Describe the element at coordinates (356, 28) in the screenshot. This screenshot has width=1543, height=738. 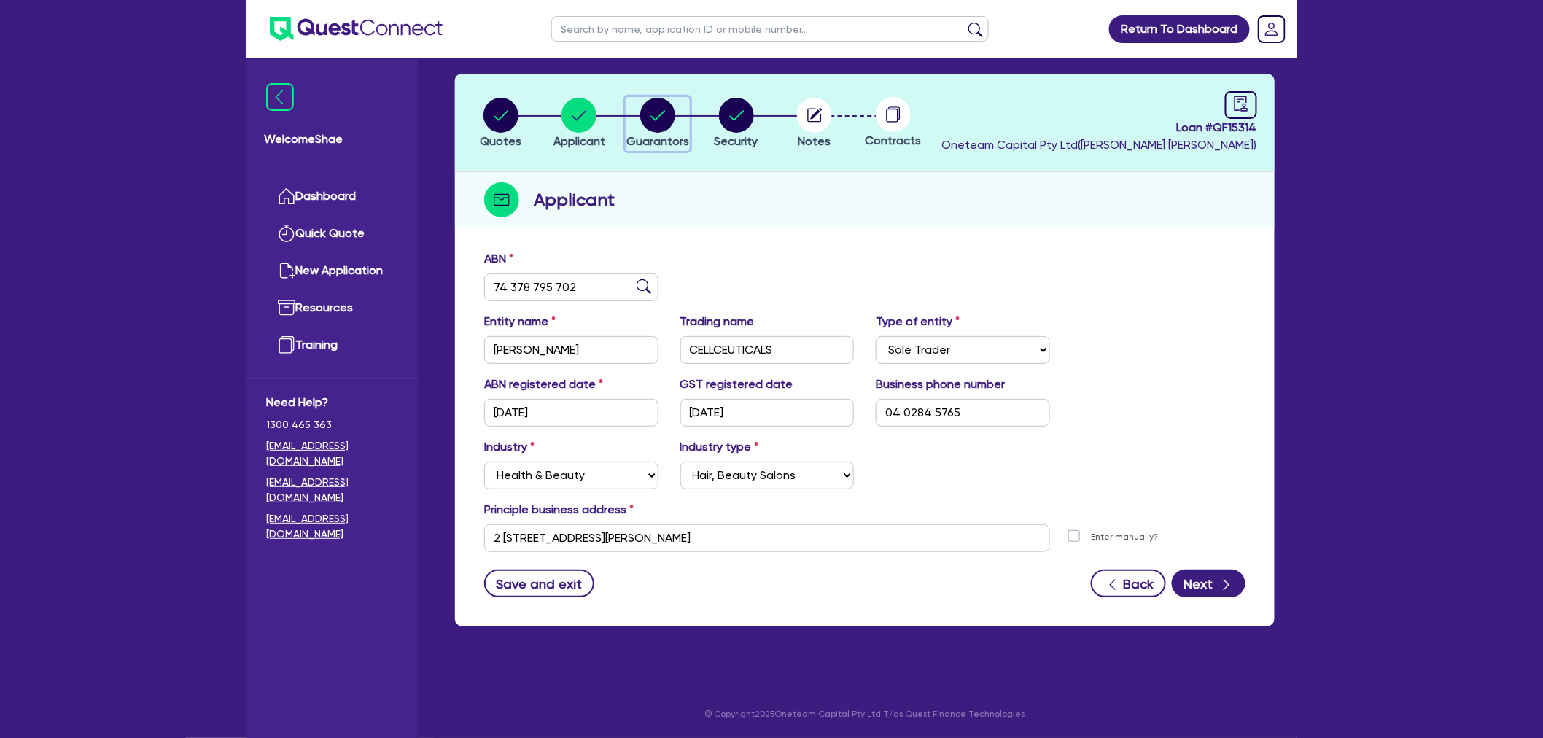
I see `img: quest-connect-logo-blue` at that location.